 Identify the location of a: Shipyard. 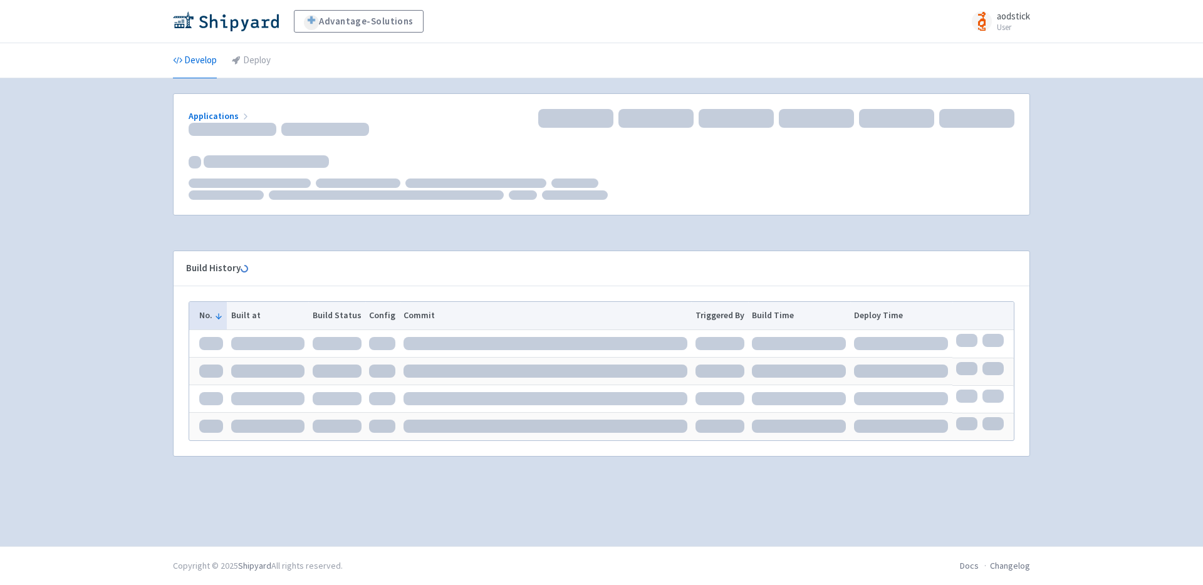
(254, 566).